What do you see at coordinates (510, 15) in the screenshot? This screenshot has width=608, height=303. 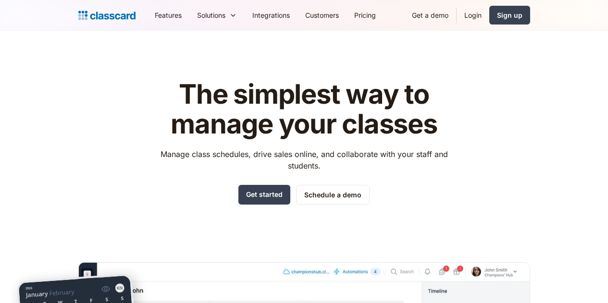 I see `a: Sign up` at bounding box center [510, 15].